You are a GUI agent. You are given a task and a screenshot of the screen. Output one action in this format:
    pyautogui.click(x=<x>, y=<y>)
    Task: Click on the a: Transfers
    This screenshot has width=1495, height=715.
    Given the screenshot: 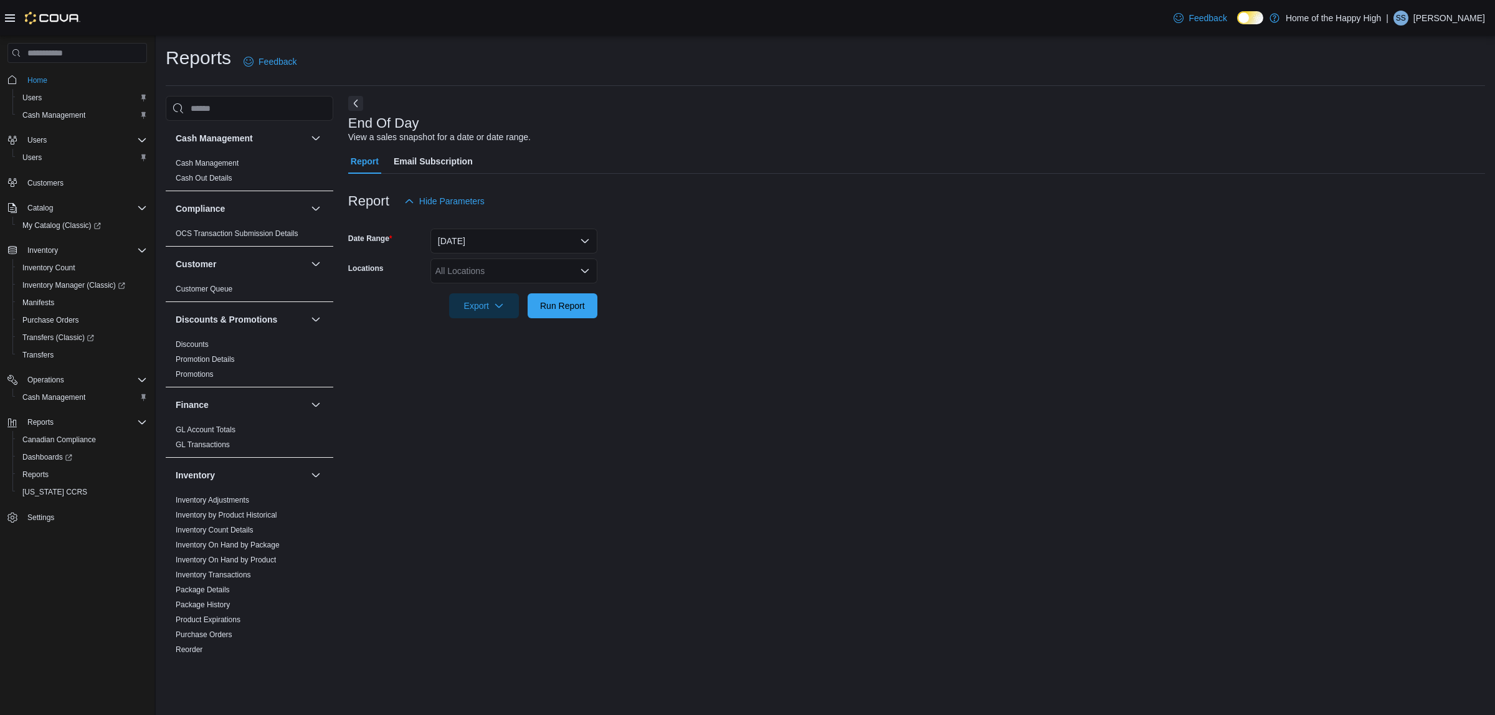 What is the action you would take?
    pyautogui.click(x=38, y=355)
    